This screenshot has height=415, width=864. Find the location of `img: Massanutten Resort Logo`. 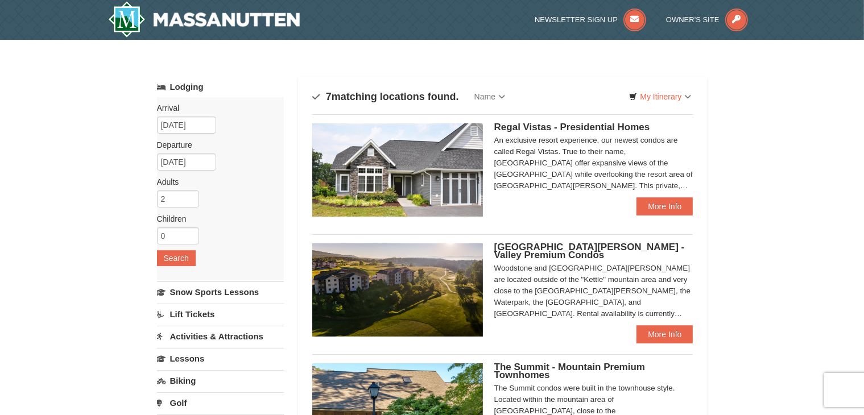

img: Massanutten Resort Logo is located at coordinates (204, 19).